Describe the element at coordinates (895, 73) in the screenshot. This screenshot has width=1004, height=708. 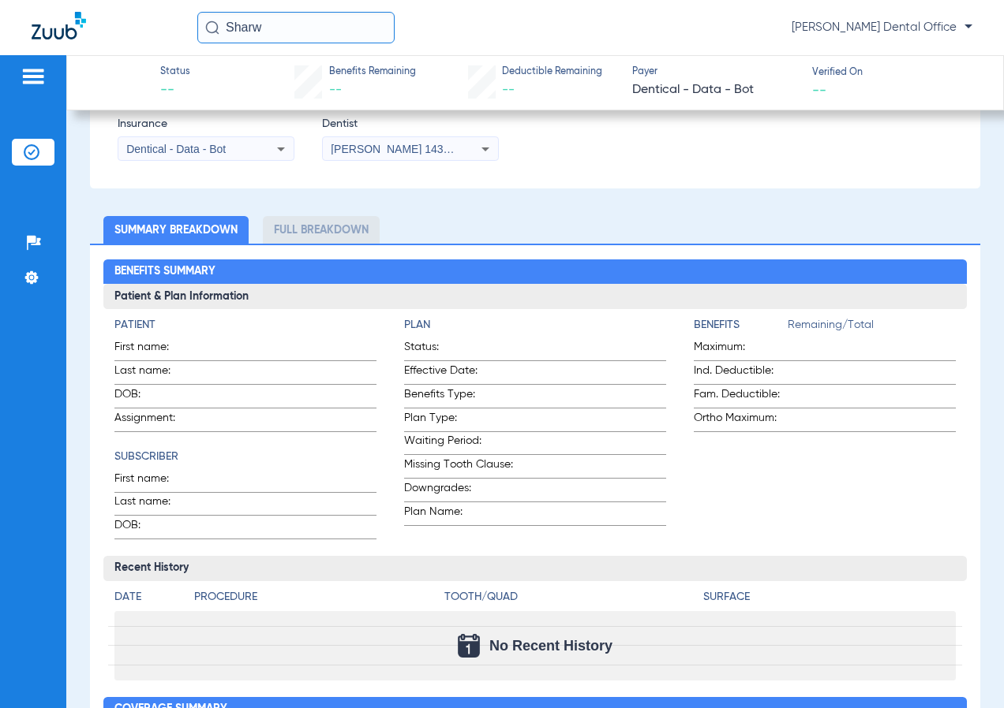
I see `span: Verified On` at that location.